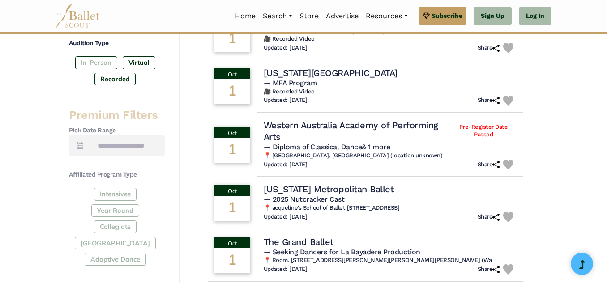 This screenshot has height=283, width=607. I want to click on span: Subscribe, so click(447, 16).